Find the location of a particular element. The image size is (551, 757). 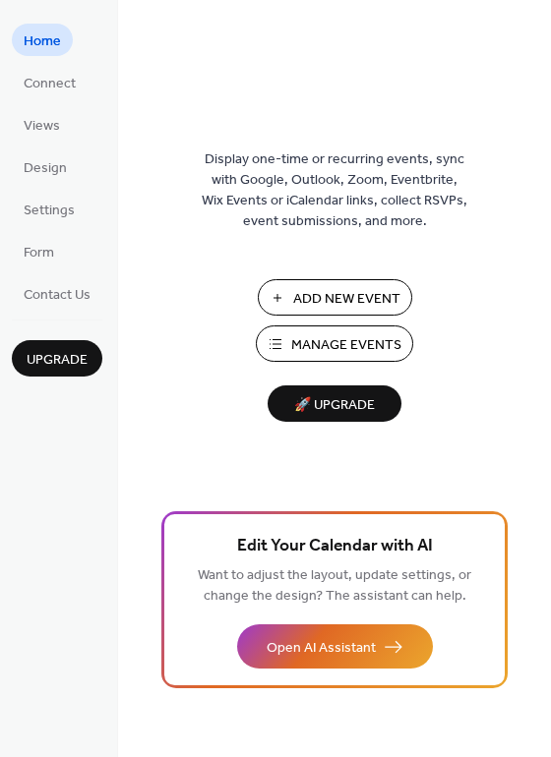

a: Settings is located at coordinates (49, 209).